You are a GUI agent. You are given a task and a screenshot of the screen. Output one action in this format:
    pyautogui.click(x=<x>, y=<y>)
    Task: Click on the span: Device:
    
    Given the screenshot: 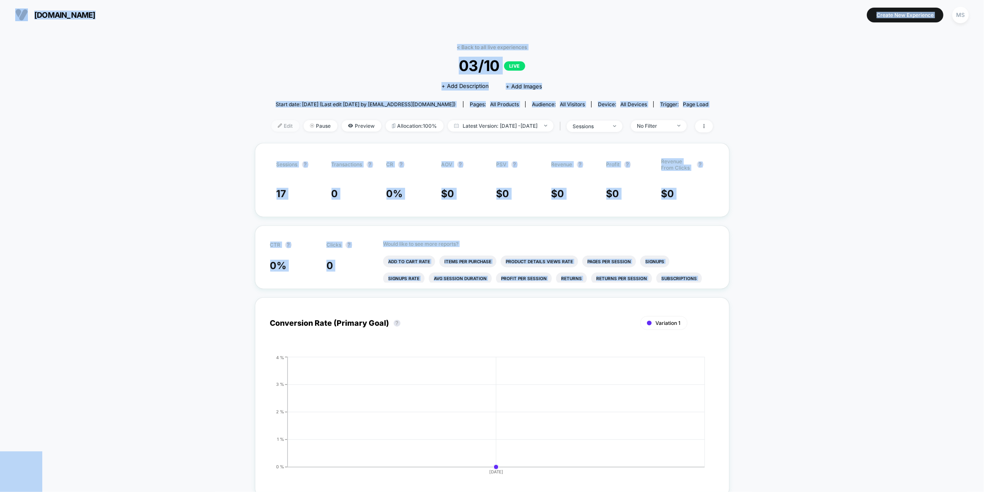 What is the action you would take?
    pyautogui.click(x=622, y=104)
    